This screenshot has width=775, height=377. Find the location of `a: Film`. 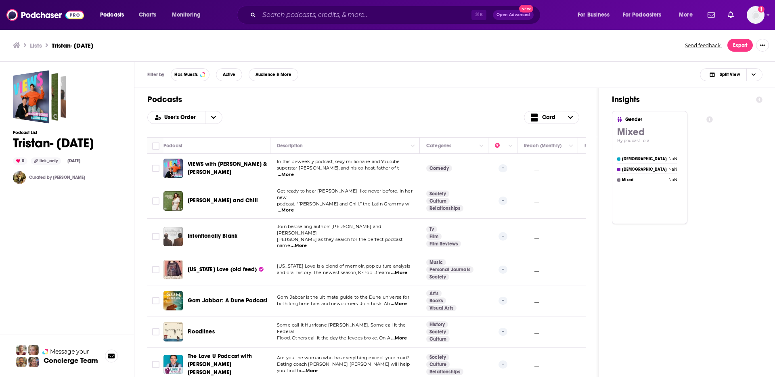

a: Film is located at coordinates (434, 237).